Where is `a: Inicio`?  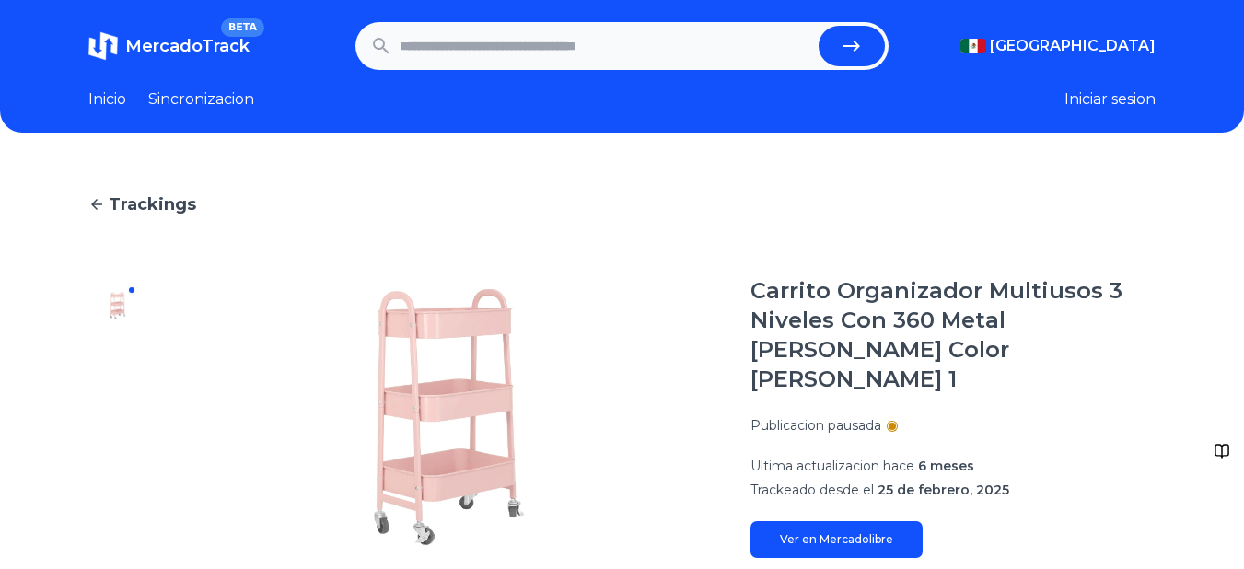
a: Inicio is located at coordinates (107, 99).